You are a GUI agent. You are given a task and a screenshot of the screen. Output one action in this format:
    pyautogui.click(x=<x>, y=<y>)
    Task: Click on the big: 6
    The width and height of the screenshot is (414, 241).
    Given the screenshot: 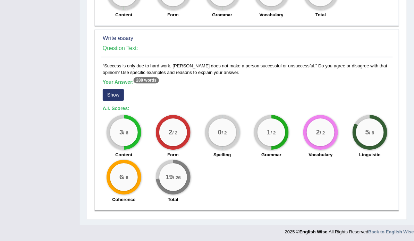 What is the action you would take?
    pyautogui.click(x=121, y=177)
    